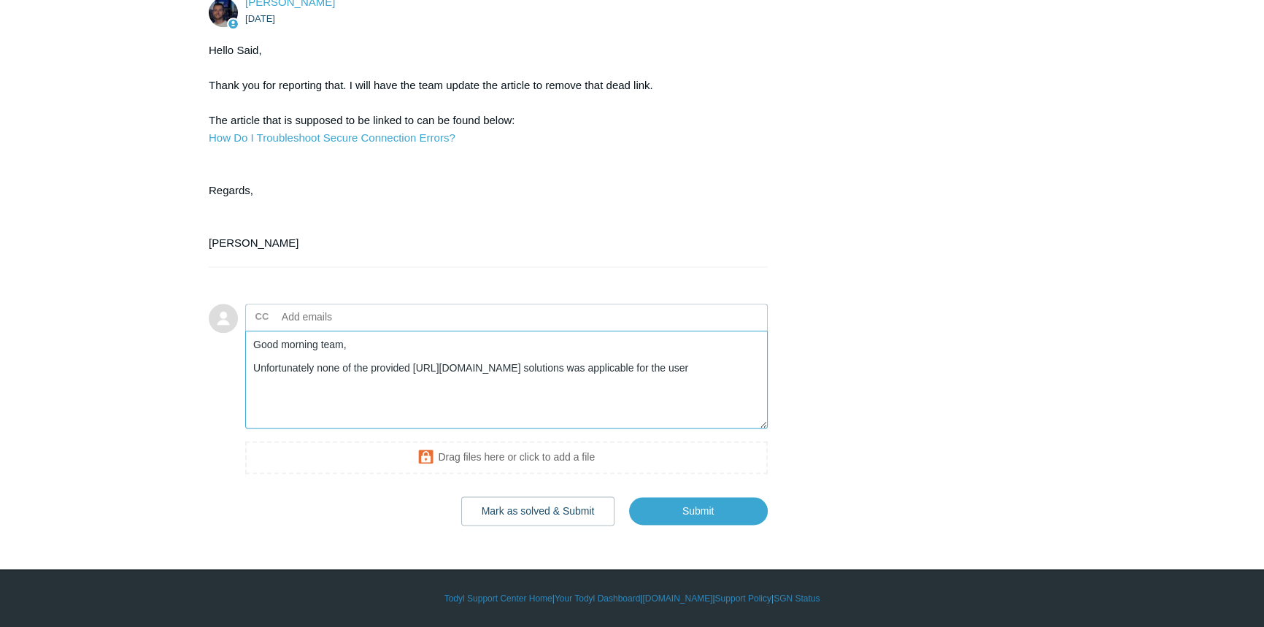 The image size is (1264, 627). I want to click on time: 09/08/2025, 15:06, so click(260, 18).